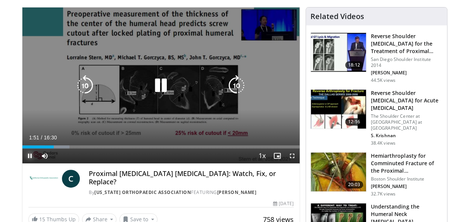  I want to click on button: Fullscreen, so click(292, 156).